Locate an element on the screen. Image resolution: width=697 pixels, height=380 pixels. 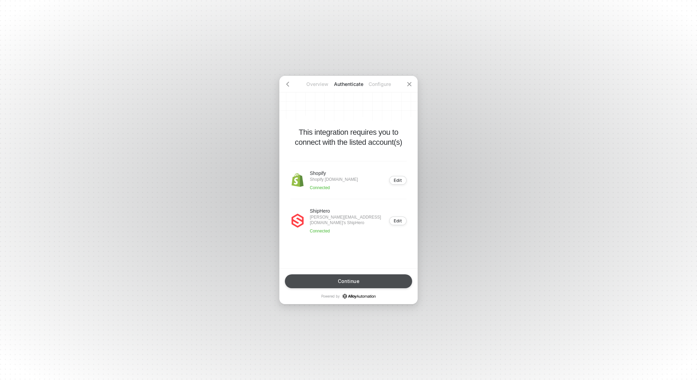
p: Shopify is located at coordinates (334, 173).